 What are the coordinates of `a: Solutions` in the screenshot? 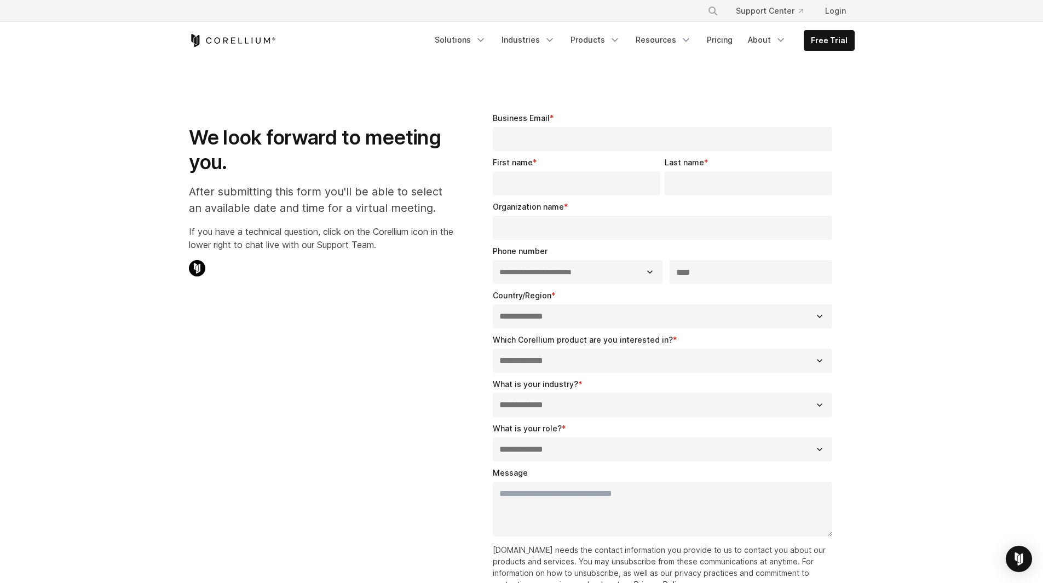 It's located at (460, 40).